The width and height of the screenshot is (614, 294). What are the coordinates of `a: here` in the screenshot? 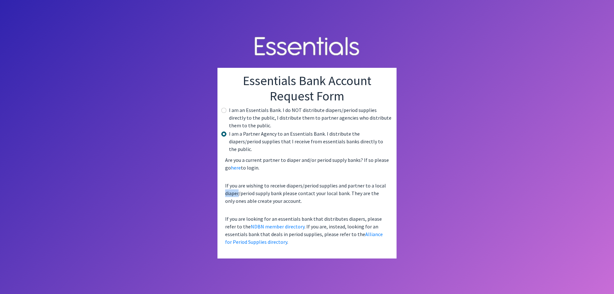 It's located at (236, 168).